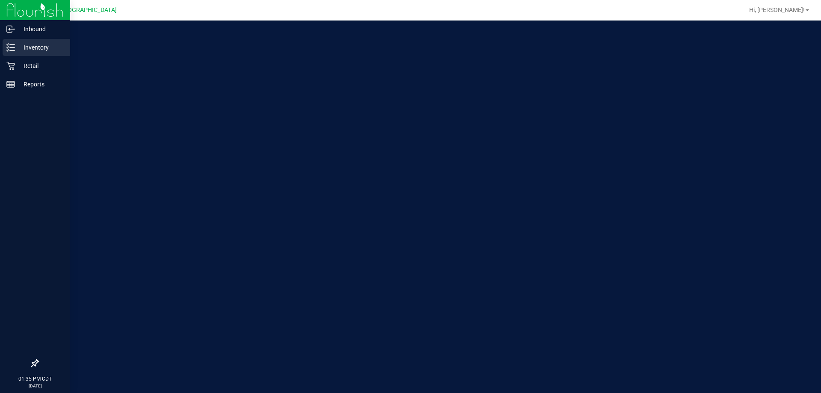  I want to click on p: Inbound, so click(41, 29).